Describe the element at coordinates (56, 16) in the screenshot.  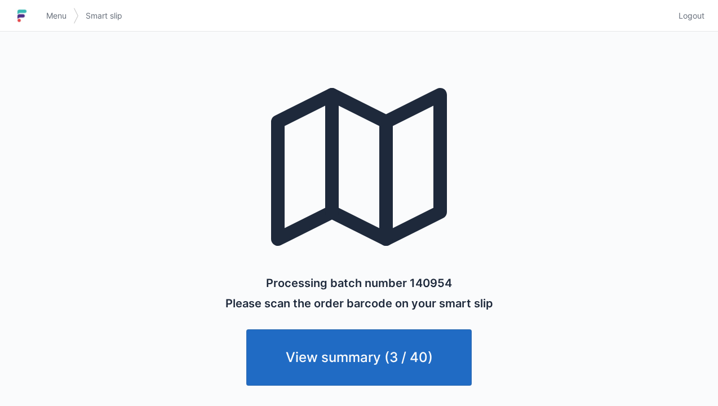
I see `a: Menu` at that location.